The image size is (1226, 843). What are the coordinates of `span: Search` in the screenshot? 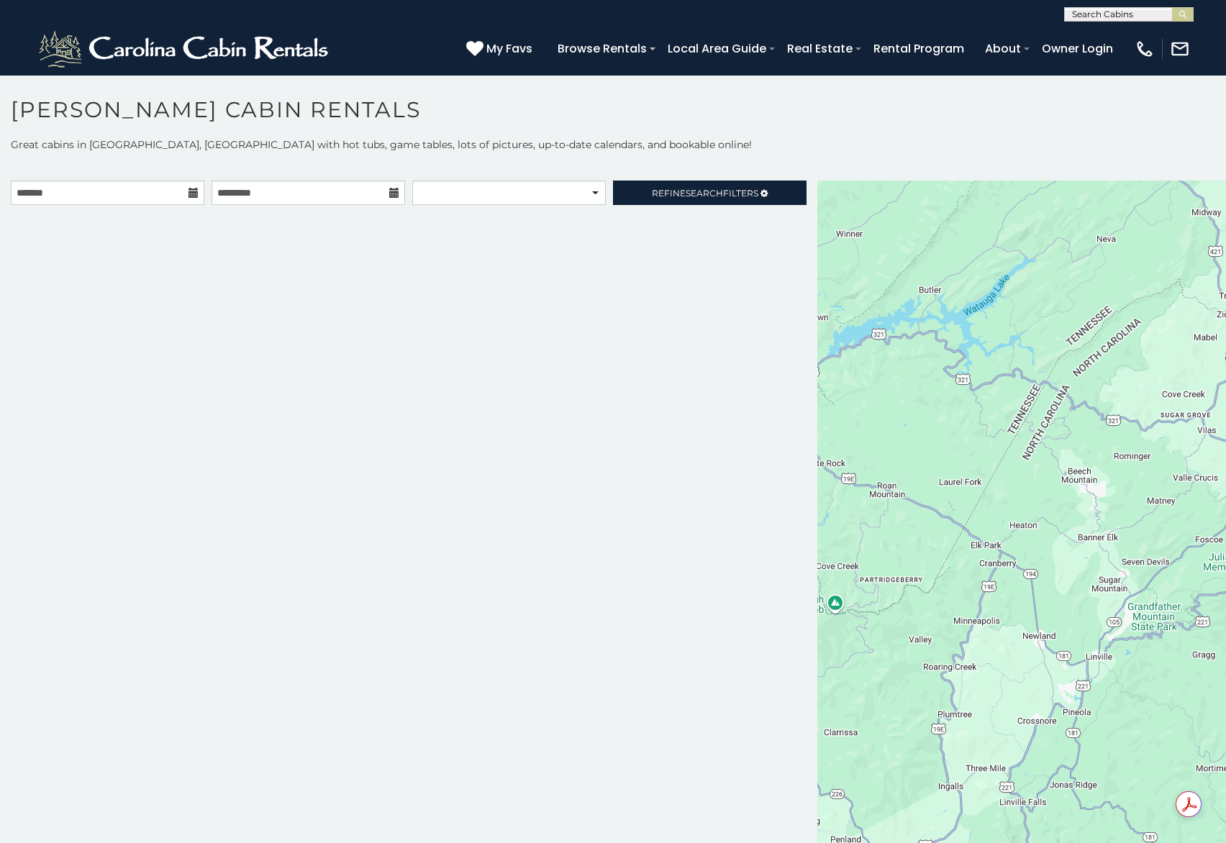 It's located at (704, 193).